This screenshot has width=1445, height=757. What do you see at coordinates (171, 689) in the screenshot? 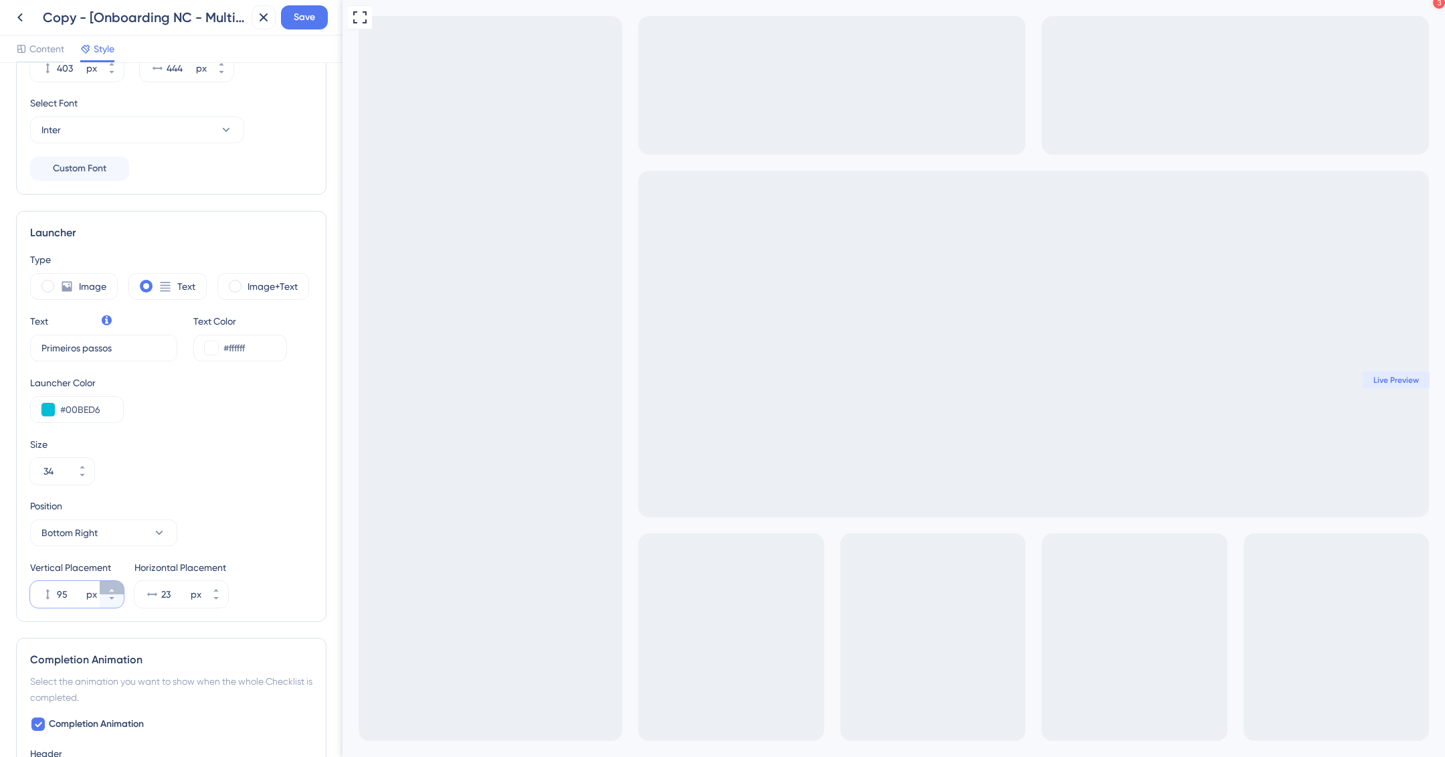
I see `div: Select the animation you want to show when the whole Checklist is completed.` at bounding box center [171, 689].